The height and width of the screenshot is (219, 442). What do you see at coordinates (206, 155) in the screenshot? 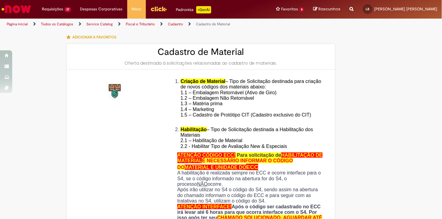
I see `span: ATENÇÃO CÓDIGO ECC!` at bounding box center [206, 155].